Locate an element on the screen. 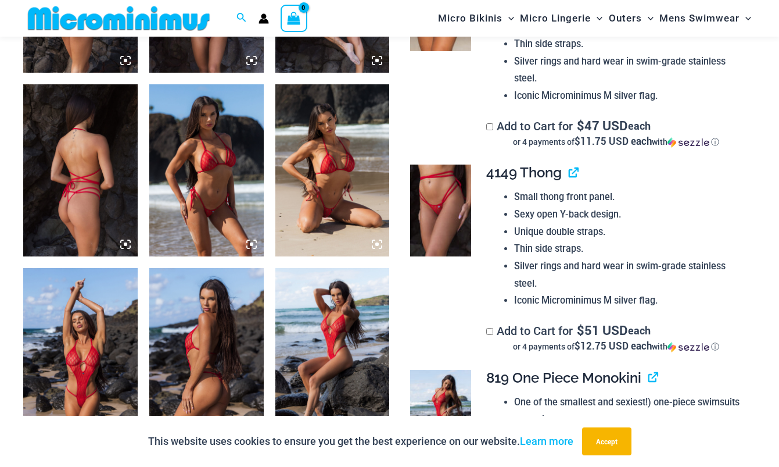 The width and height of the screenshot is (779, 467). span: 47 USD is located at coordinates (602, 126).